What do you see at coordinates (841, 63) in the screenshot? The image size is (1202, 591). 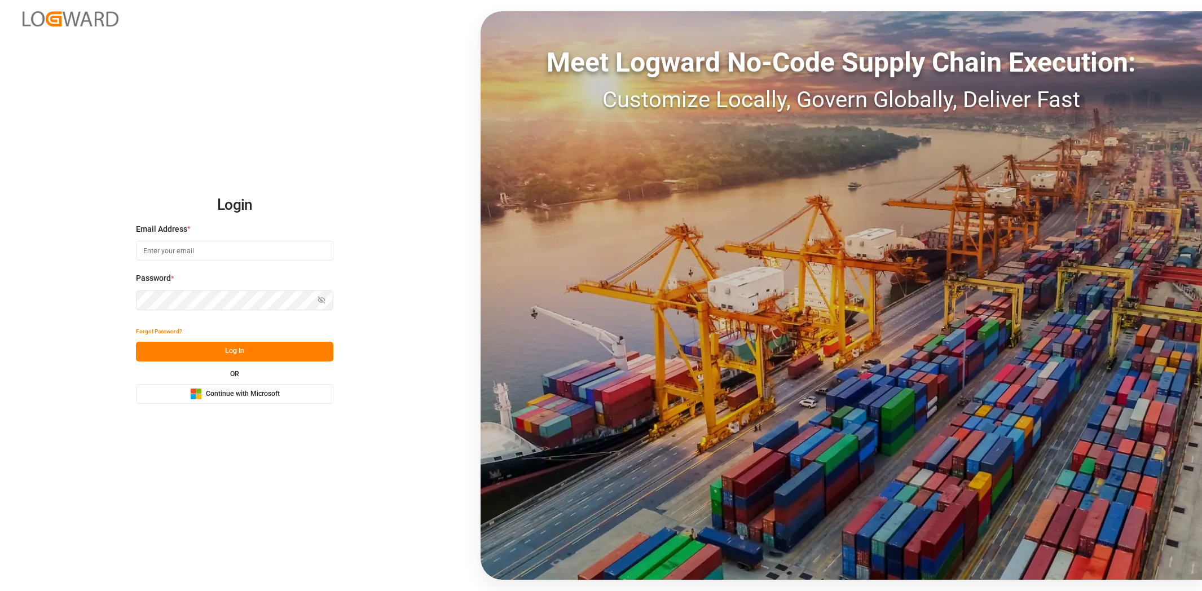 I see `div: Meet Logward No-Code Supply Chain Execution:` at bounding box center [841, 63].